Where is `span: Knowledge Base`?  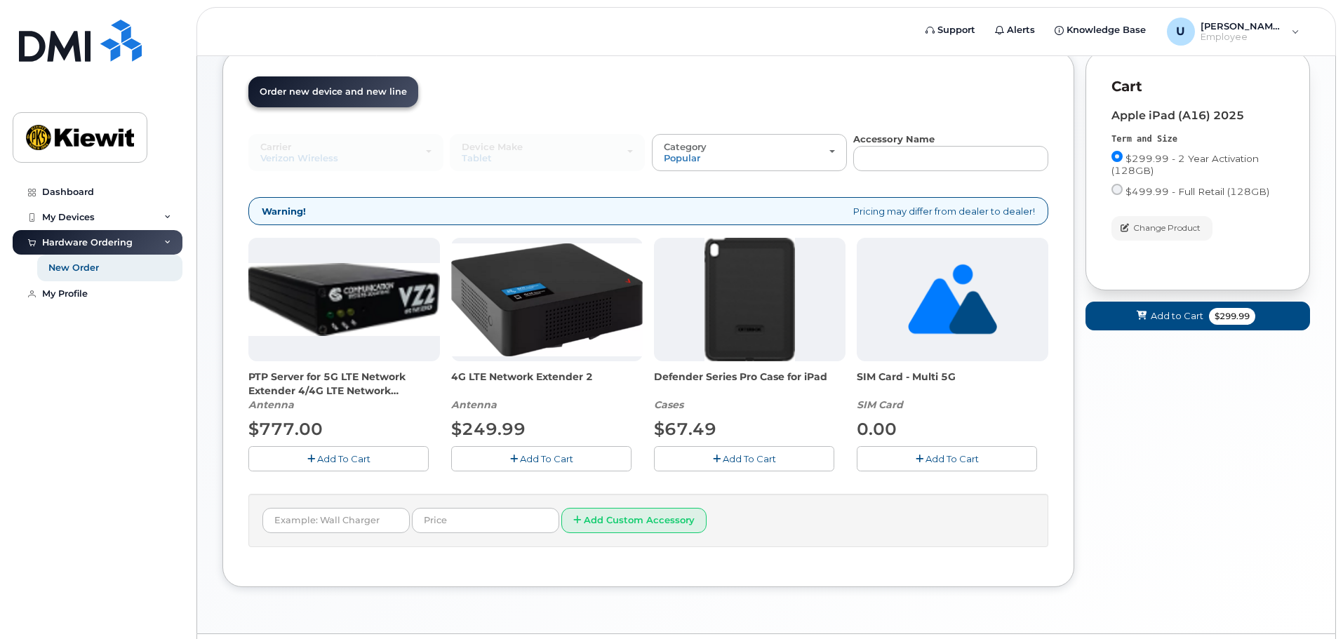 span: Knowledge Base is located at coordinates (1106, 30).